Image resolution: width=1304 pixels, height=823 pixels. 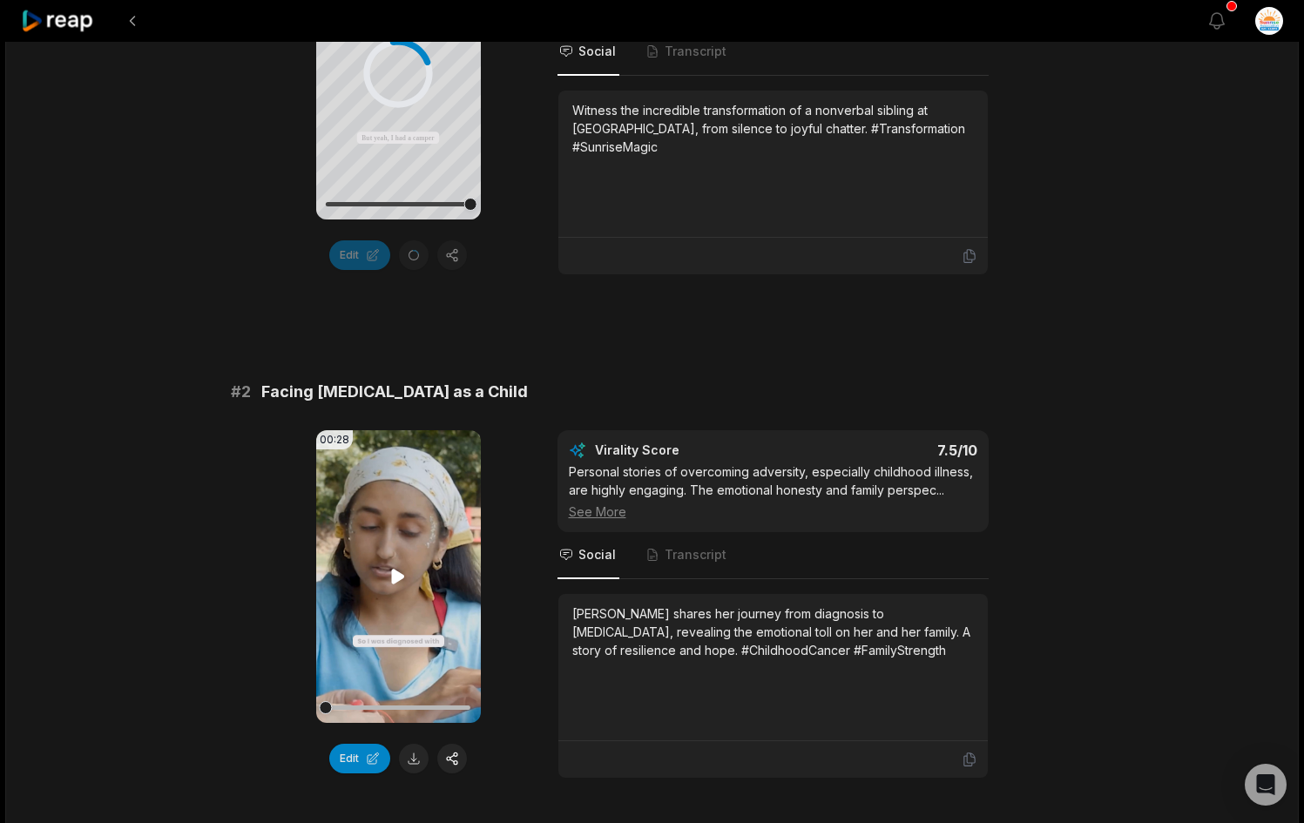 I want to click on div: Personal stories of overcoming adversity, especially childhood illness, are highly engaging. The ..., so click(x=773, y=491).